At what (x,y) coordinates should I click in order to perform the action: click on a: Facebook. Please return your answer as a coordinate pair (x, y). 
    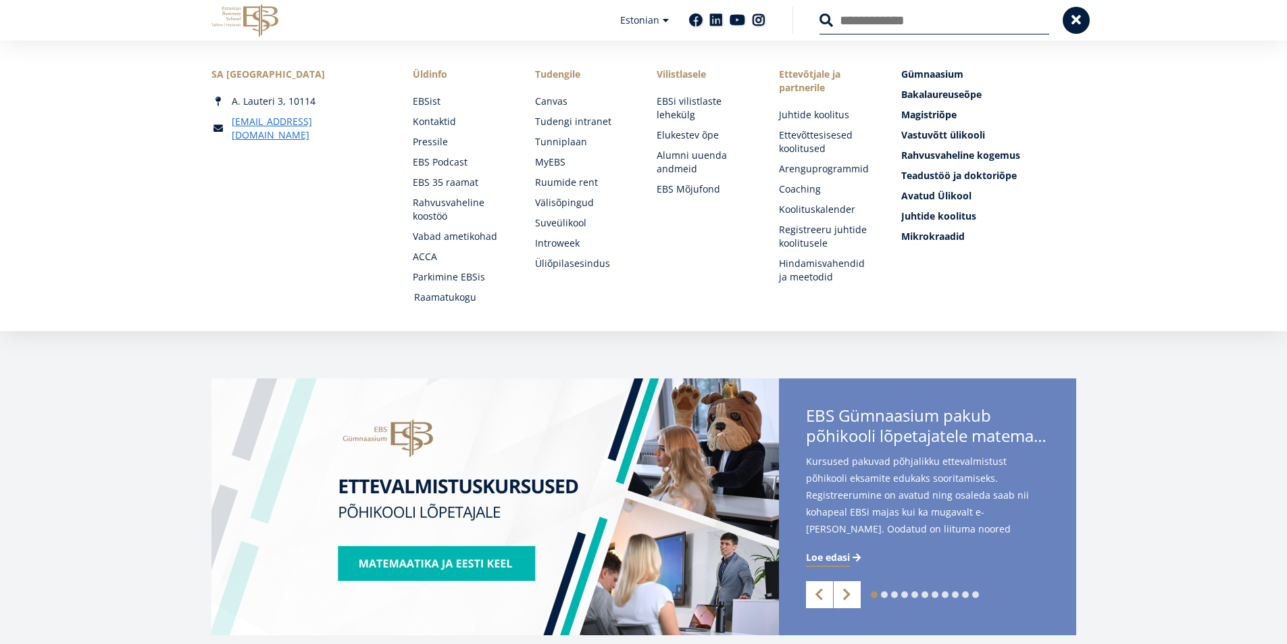
    Looking at the image, I should click on (696, 20).